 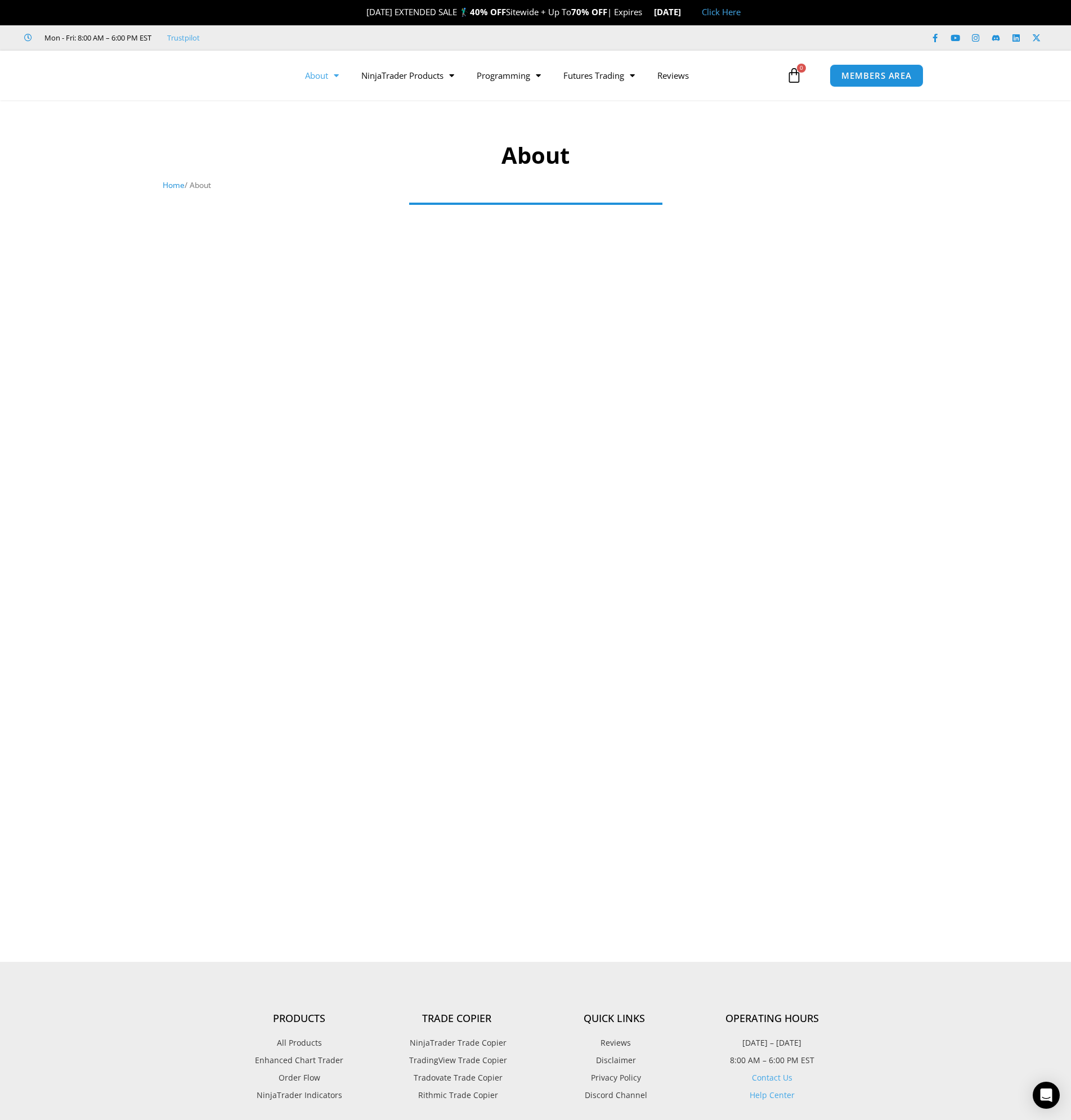 What do you see at coordinates (615, 1060) in the screenshot?
I see `span: Disclaimer` at bounding box center [615, 1060].